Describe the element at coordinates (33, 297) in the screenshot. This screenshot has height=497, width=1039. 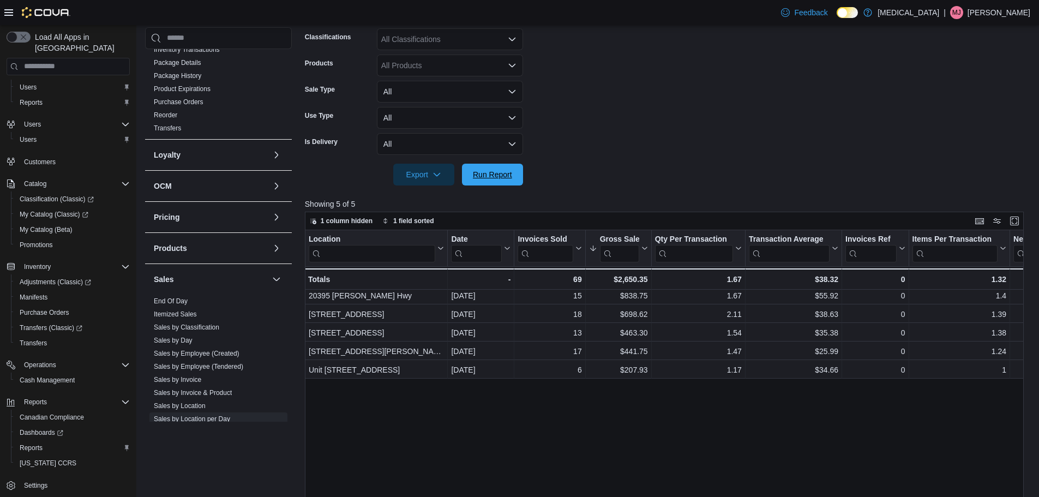
I see `a: Manifests` at that location.